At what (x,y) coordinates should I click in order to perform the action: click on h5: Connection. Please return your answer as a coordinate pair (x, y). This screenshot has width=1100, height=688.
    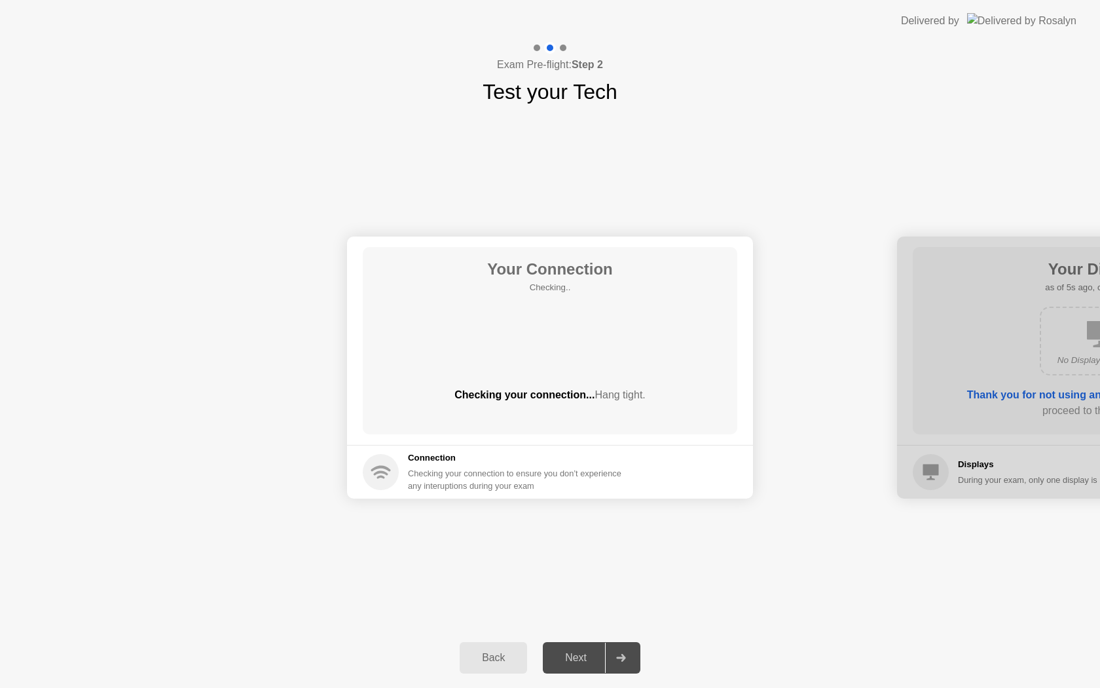
    Looking at the image, I should click on (519, 458).